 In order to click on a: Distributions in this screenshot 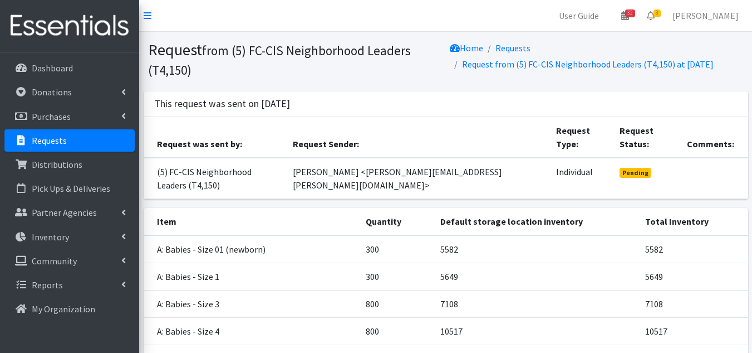, I will do `click(70, 164)`.